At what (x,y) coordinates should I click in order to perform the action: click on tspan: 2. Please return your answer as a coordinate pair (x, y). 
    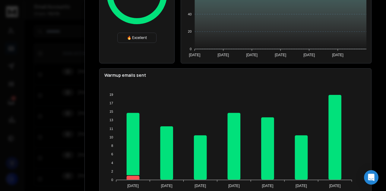
    Looking at the image, I should click on (112, 171).